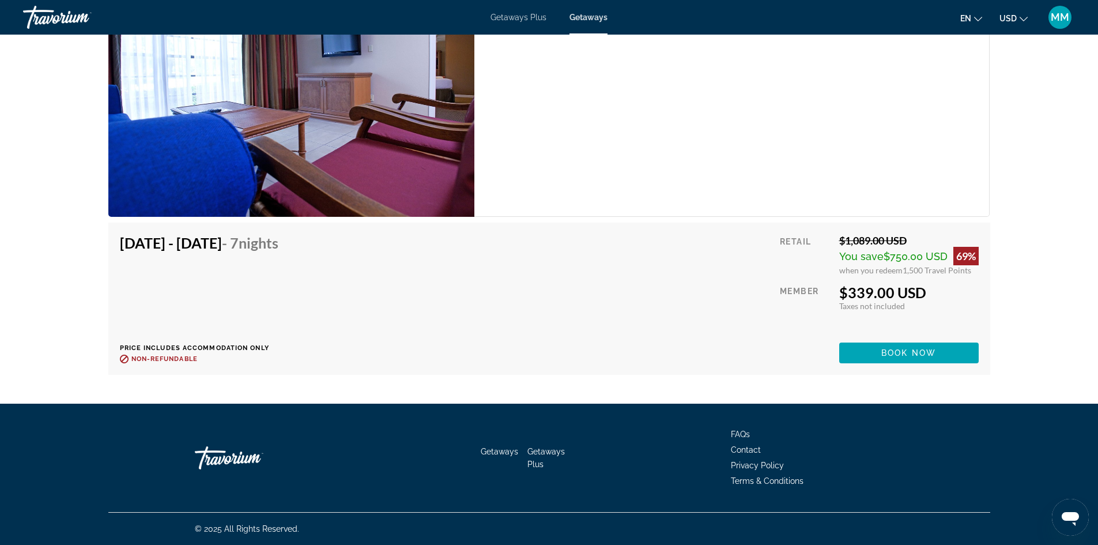  Describe the element at coordinates (861, 256) in the screenshot. I see `span: You save` at that location.